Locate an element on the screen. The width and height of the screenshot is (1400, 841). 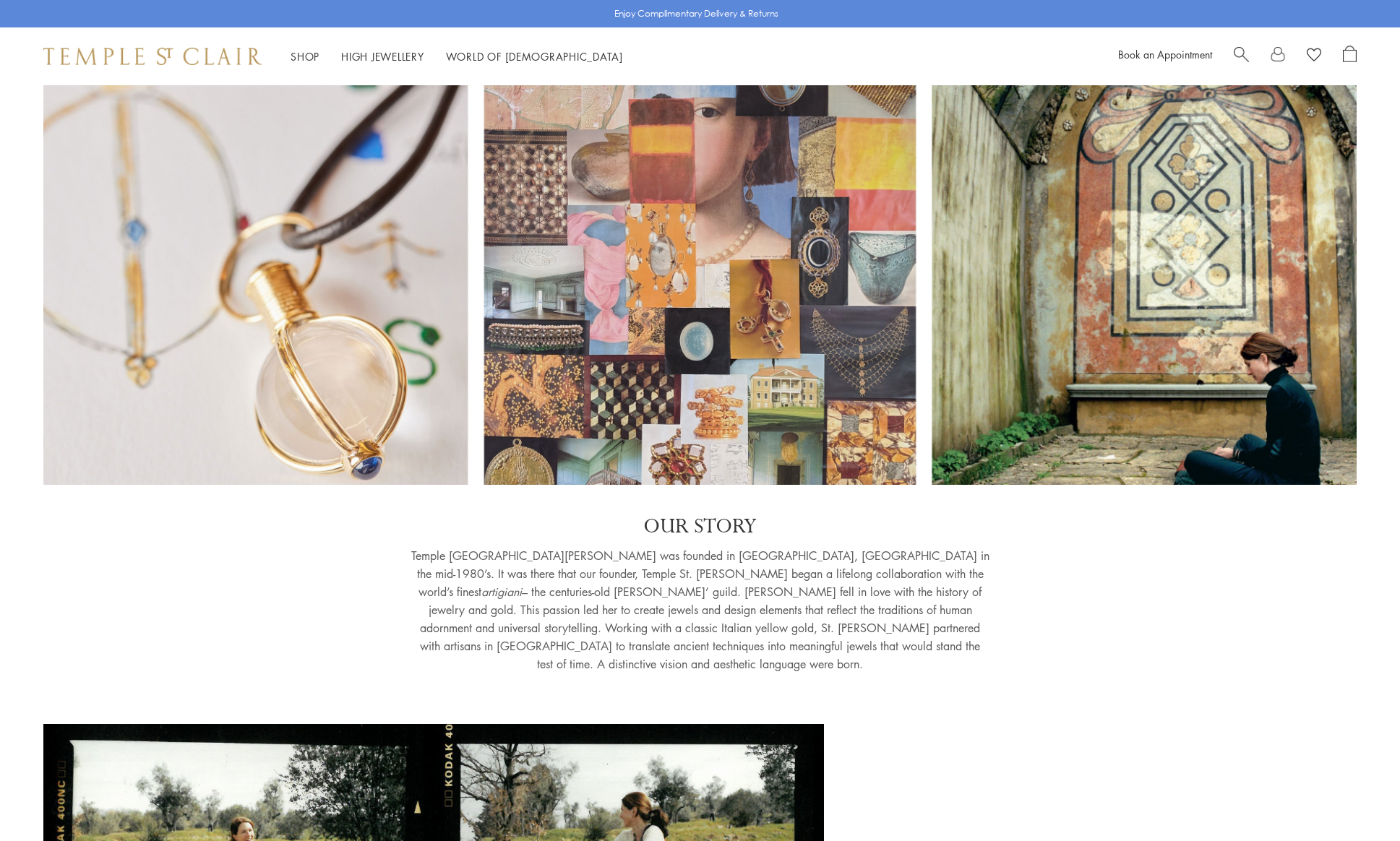
a: Search is located at coordinates (1241, 56).